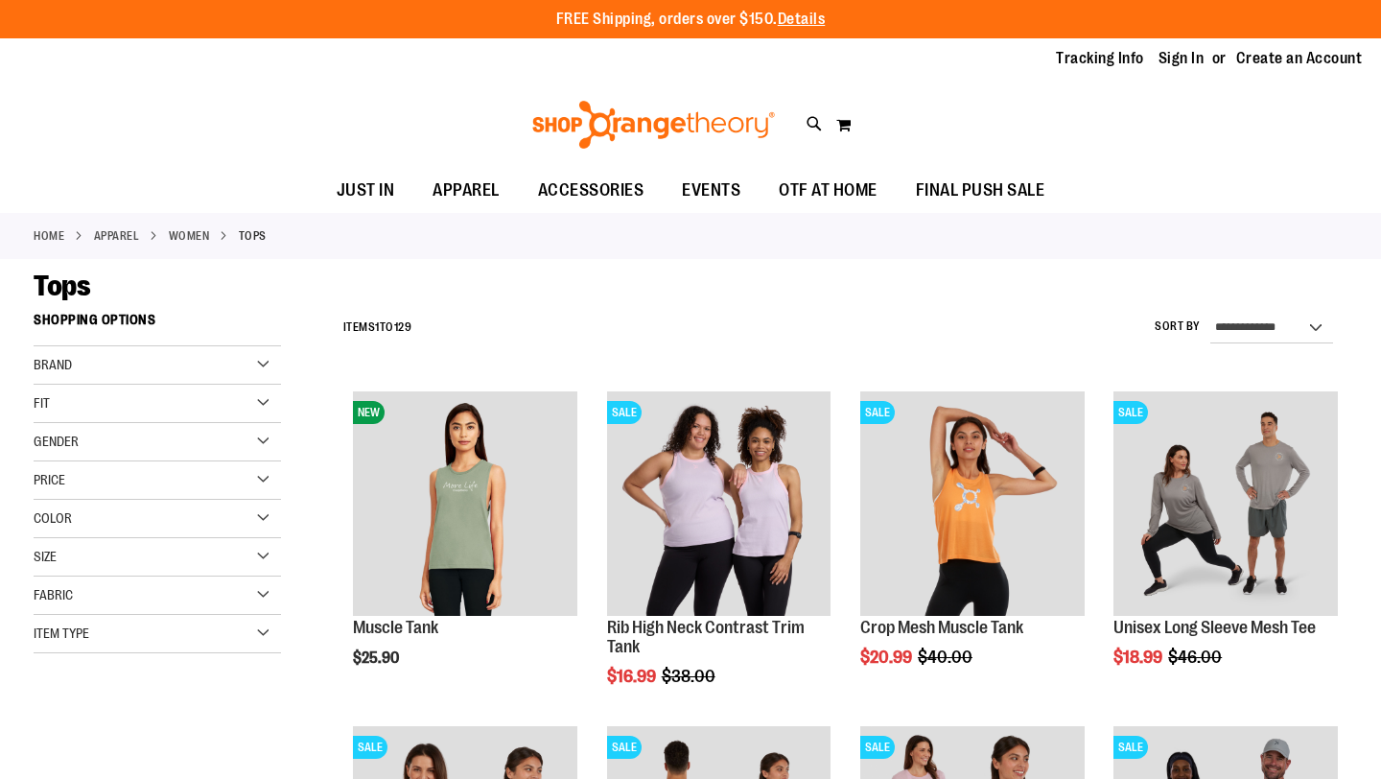 The image size is (1381, 779). I want to click on span: Price, so click(49, 480).